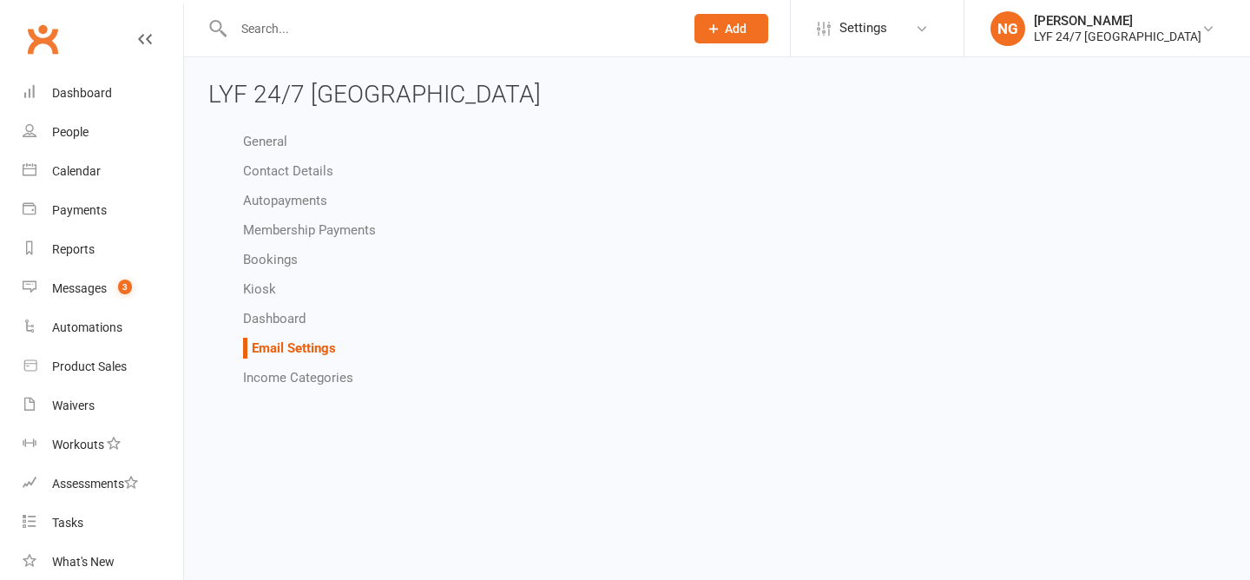 This screenshot has height=580, width=1250. I want to click on a: Assessments, so click(102, 484).